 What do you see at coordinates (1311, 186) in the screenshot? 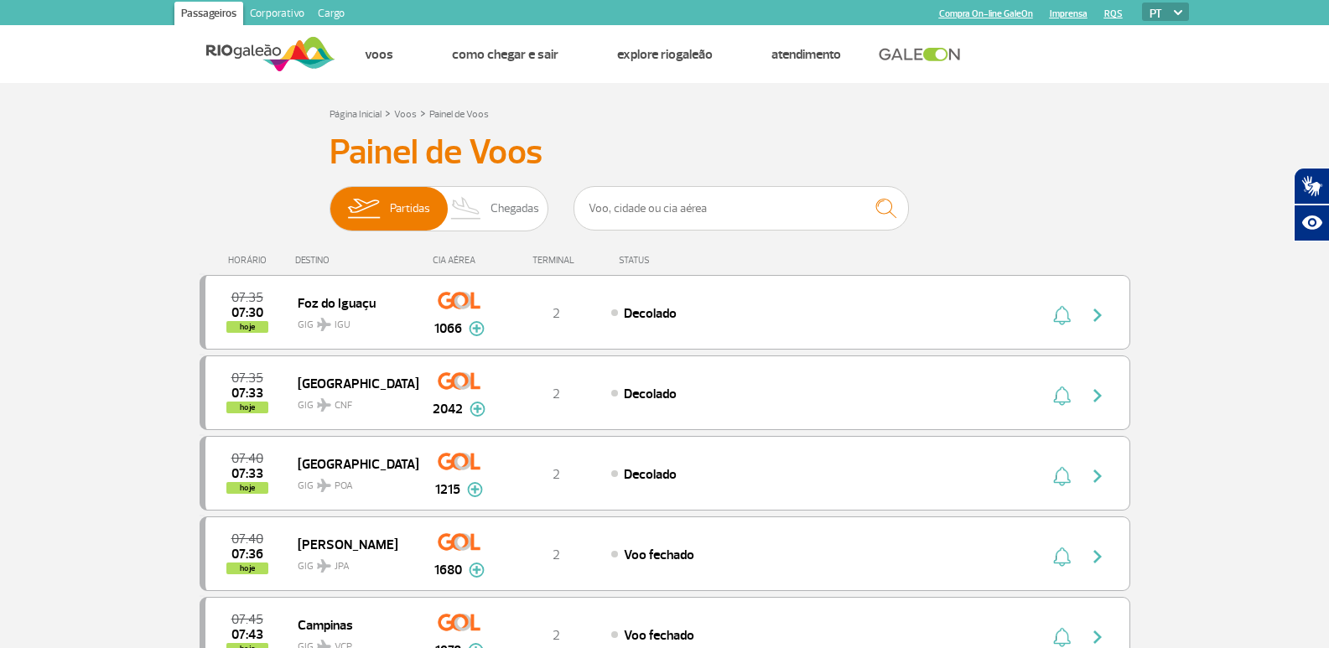
I see `button: Abrir tradutor de língua de sinais.` at bounding box center [1311, 186].